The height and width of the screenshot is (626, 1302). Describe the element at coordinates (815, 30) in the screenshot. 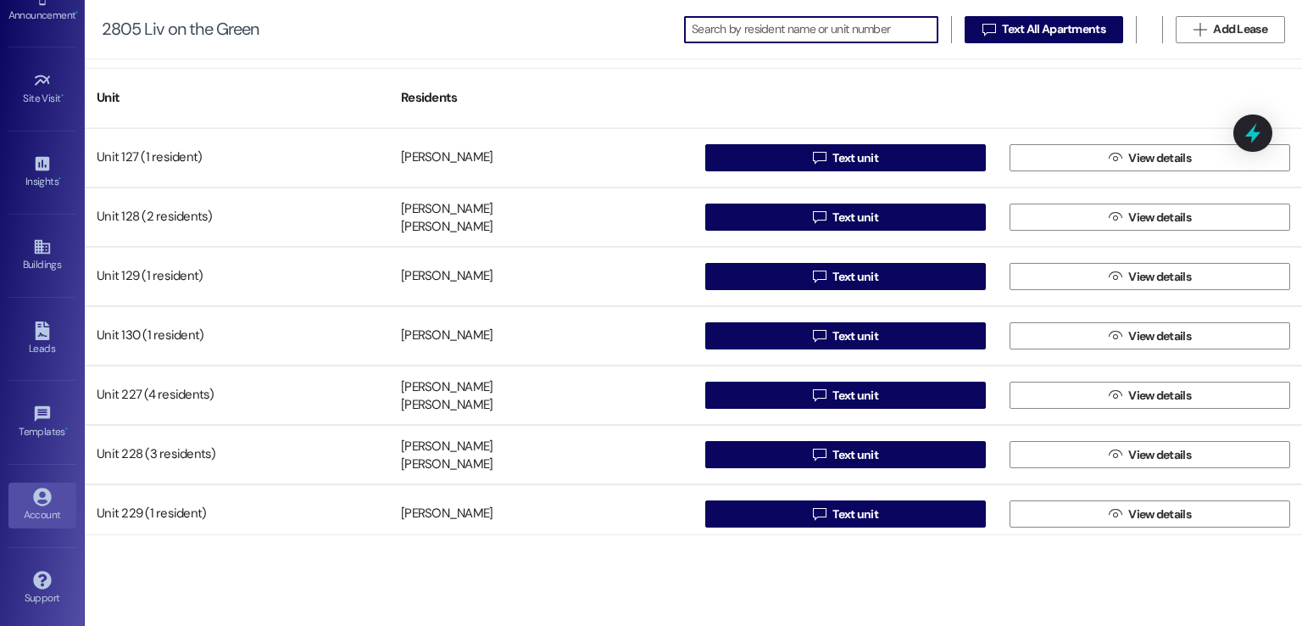

I see `input: Search by resident name or unit number` at that location.